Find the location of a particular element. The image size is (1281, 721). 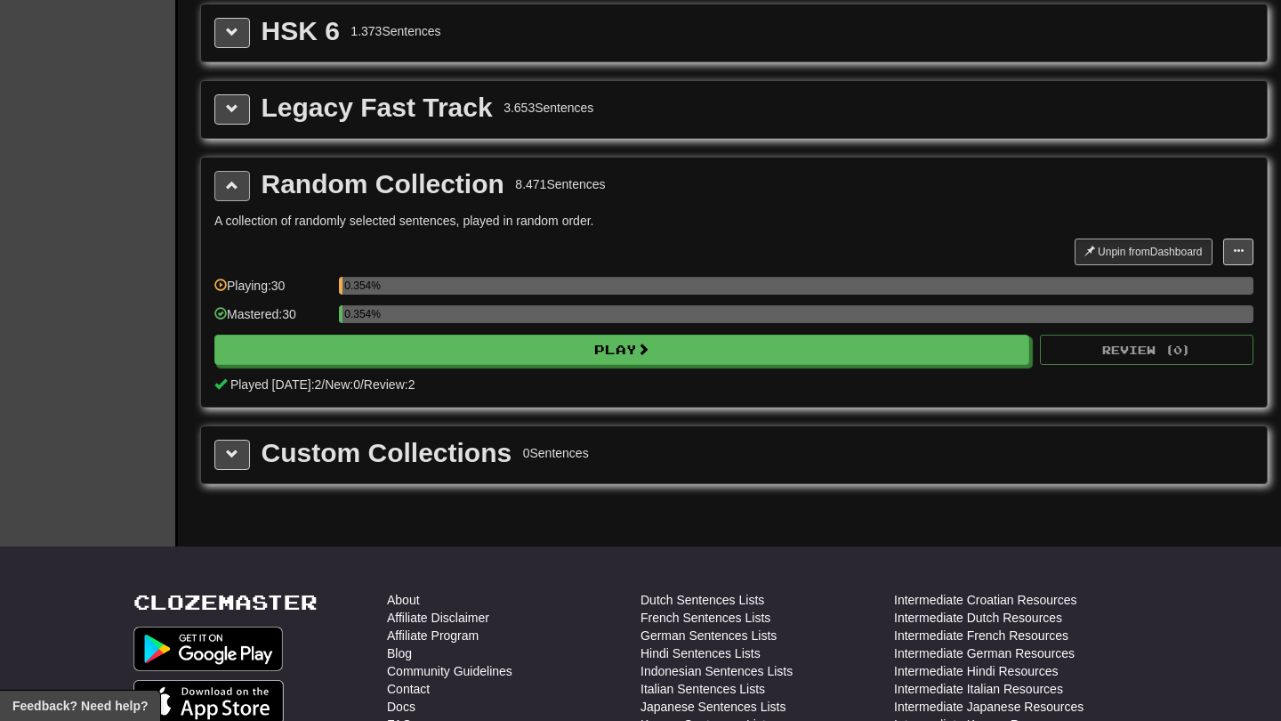

div: Playing: 30 is located at coordinates (272, 291).